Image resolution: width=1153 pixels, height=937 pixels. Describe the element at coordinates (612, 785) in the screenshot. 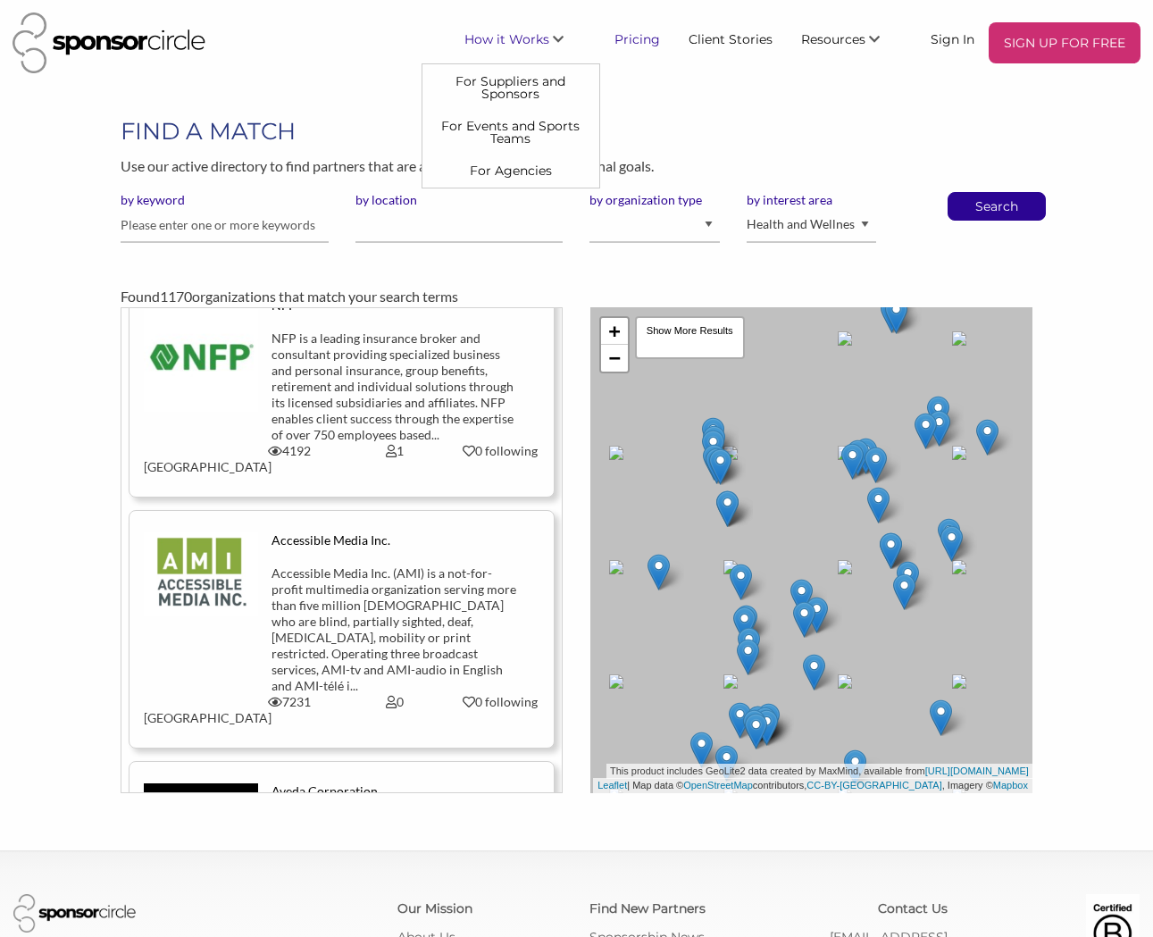

I see `a: Leaflet` at that location.